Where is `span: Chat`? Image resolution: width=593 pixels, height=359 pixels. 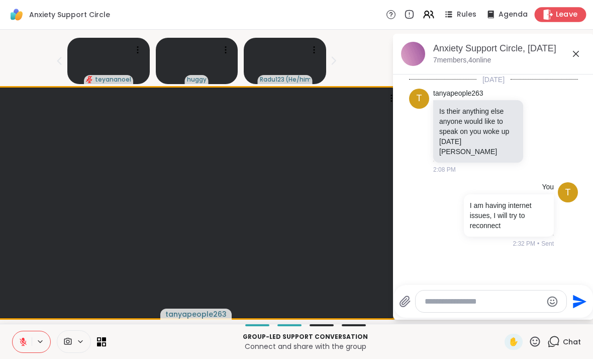
span: Chat is located at coordinates (572, 341).